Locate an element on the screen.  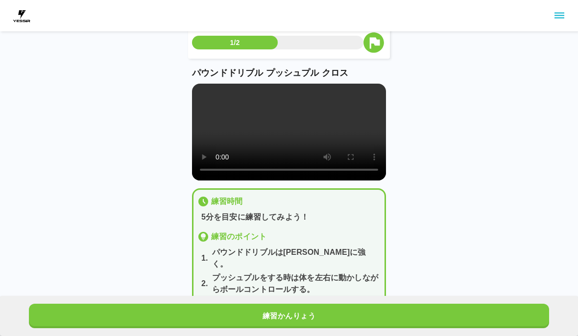
p: プッシュプルをする時は体を左右に動かしながらボールコントロールする。 is located at coordinates (296, 284).